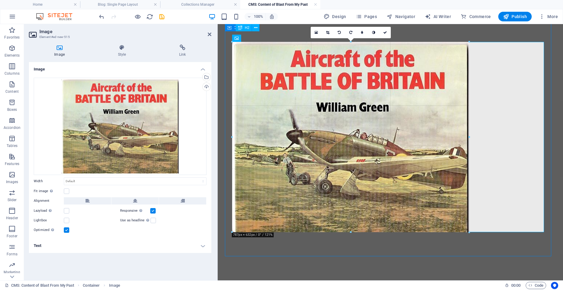  What do you see at coordinates (101, 285) in the screenshot?
I see `nav: breadcrumb` at bounding box center [101, 285].